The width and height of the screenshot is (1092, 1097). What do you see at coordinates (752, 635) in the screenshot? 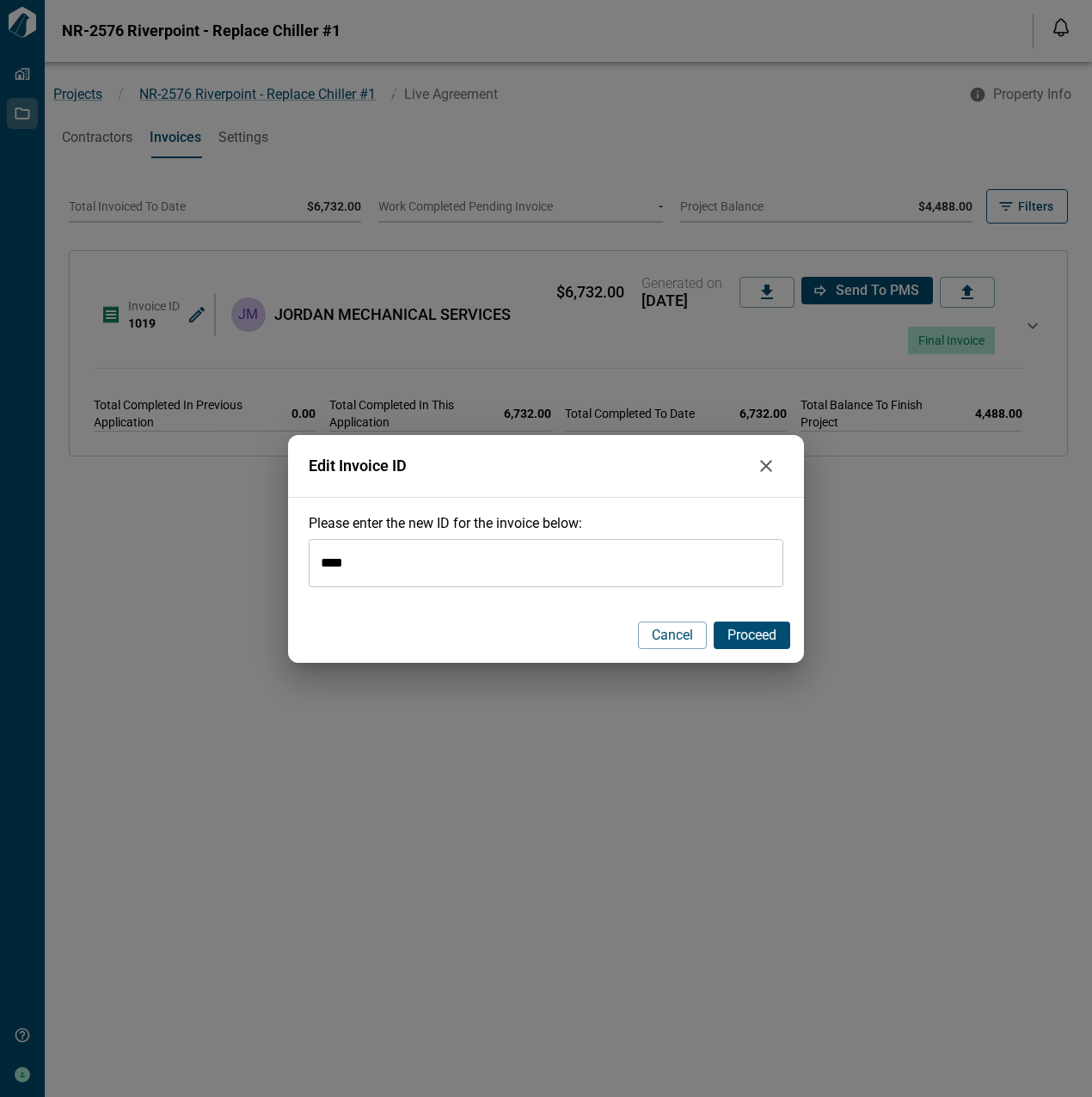
I see `button: Proceed` at bounding box center [752, 635].